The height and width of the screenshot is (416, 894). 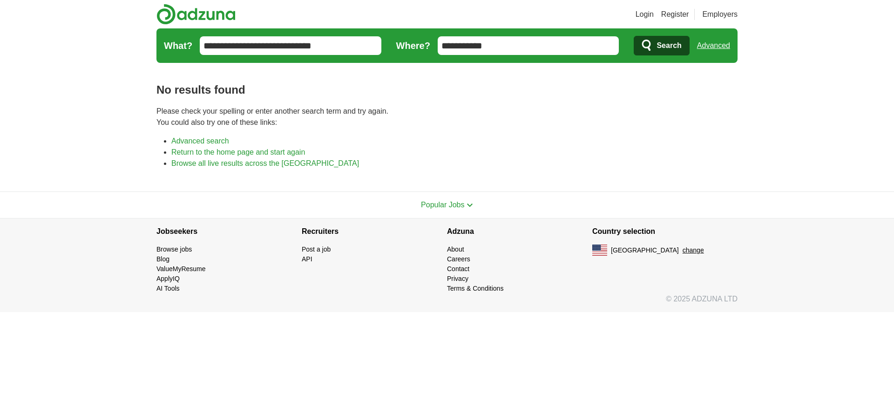 I want to click on h4: Country selection, so click(x=665, y=231).